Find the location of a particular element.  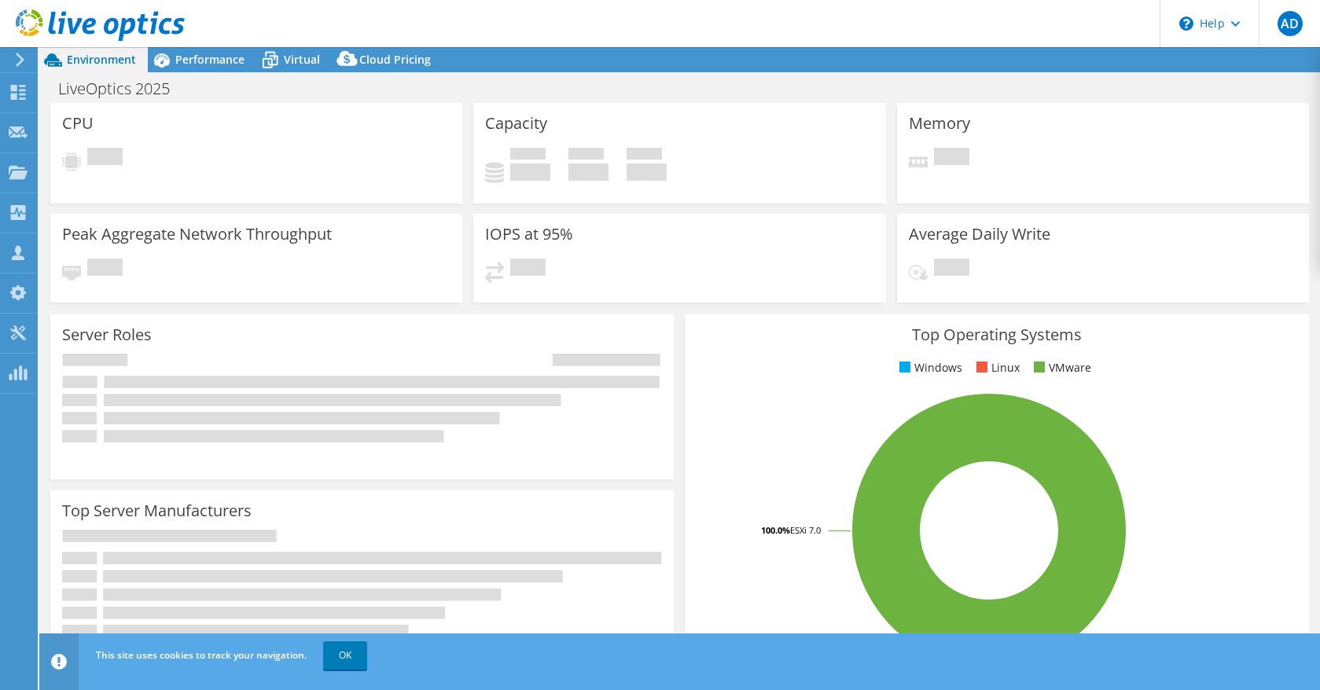

h3: Average Daily Write is located at coordinates (980, 234).